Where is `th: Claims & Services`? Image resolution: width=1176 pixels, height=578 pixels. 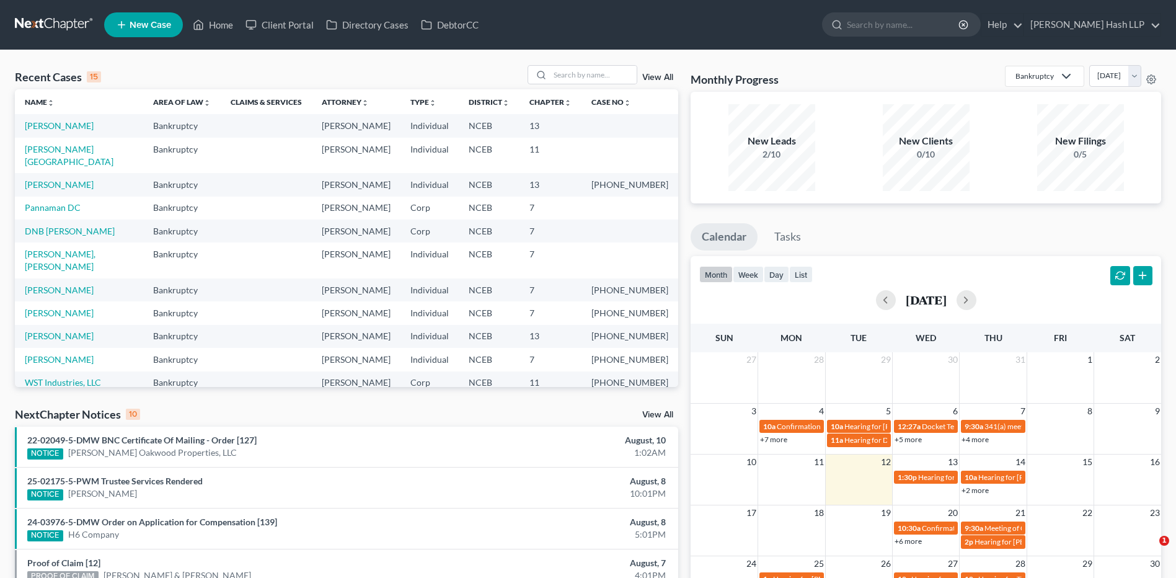 th: Claims & Services is located at coordinates (266, 102).